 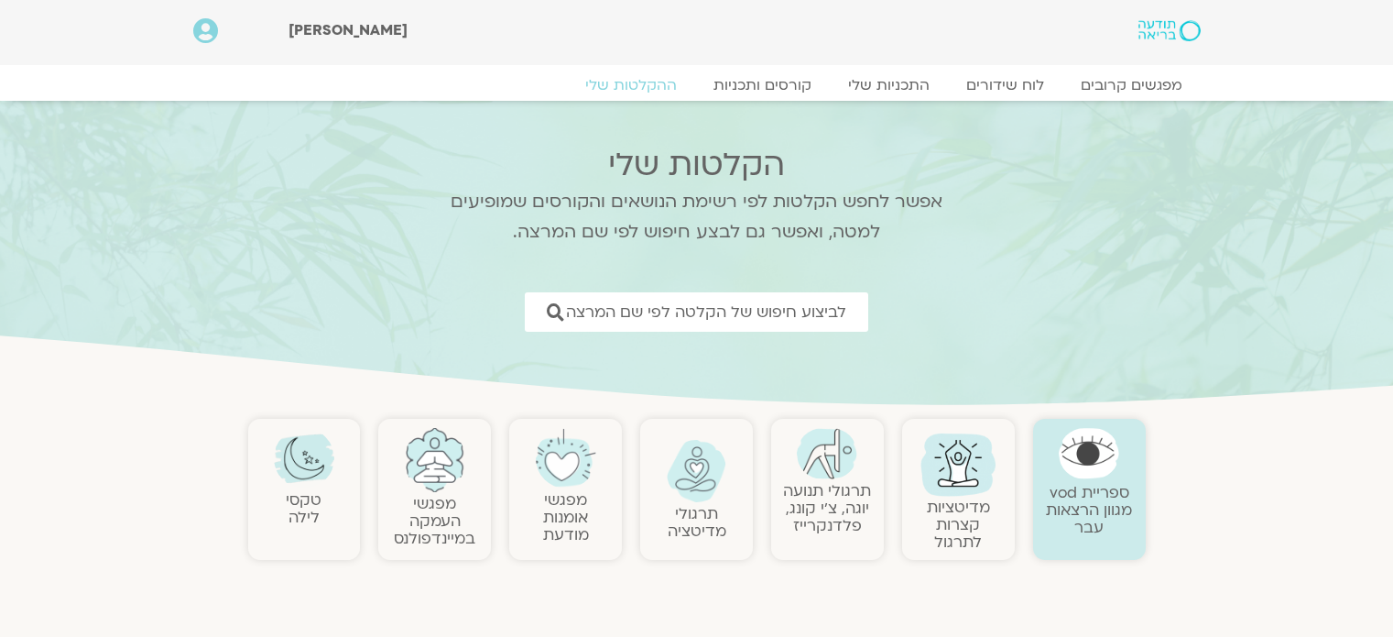 What do you see at coordinates (1089, 509) in the screenshot?
I see `a: ספריית vodמגוון הרצאות עבר` at bounding box center [1089, 509].